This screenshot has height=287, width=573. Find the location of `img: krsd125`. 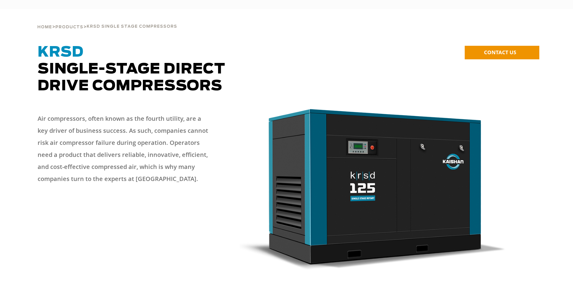

img: krsd125 is located at coordinates (373, 188).